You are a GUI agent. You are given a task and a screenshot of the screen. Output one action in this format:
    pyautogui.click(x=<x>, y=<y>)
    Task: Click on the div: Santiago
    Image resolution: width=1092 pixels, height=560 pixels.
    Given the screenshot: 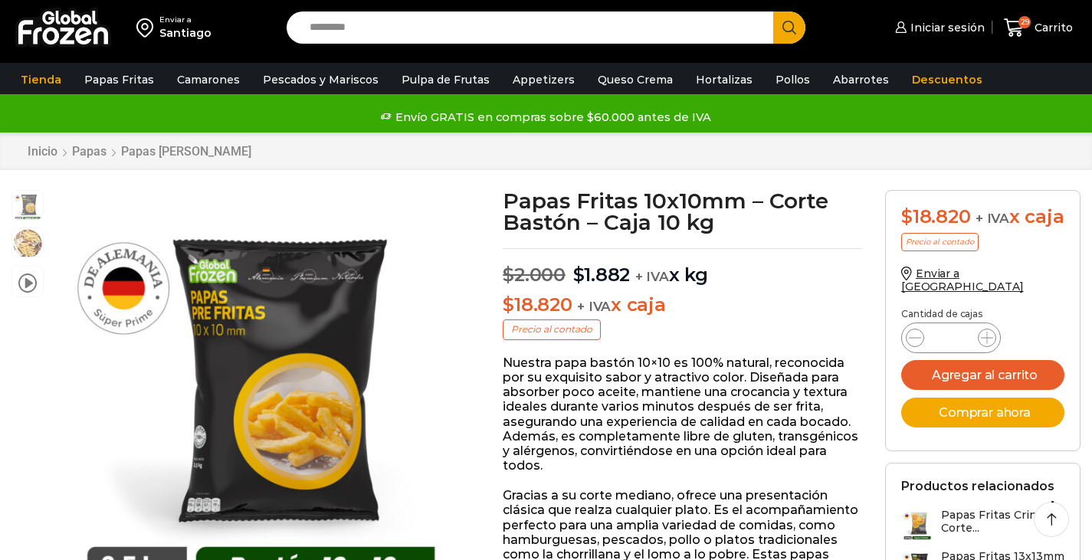 What is the action you would take?
    pyautogui.click(x=185, y=33)
    